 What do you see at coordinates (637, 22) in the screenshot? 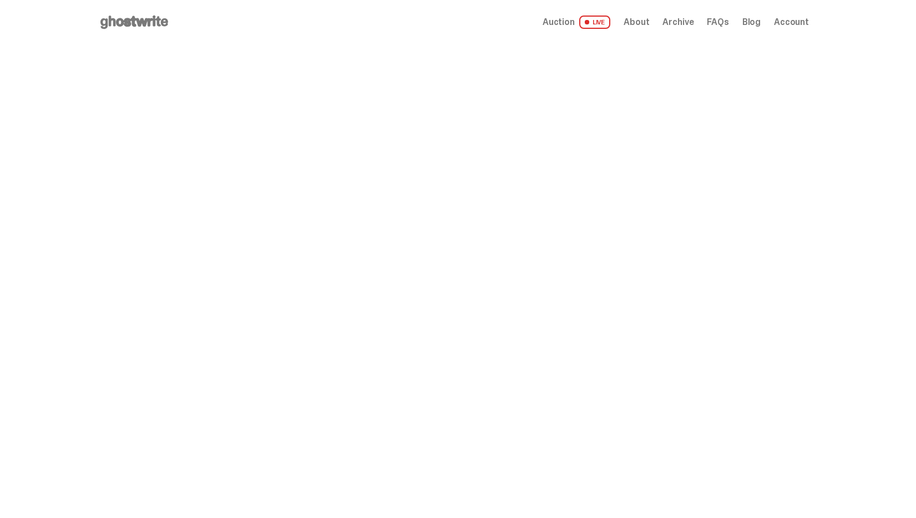
I see `a: About` at bounding box center [637, 22].